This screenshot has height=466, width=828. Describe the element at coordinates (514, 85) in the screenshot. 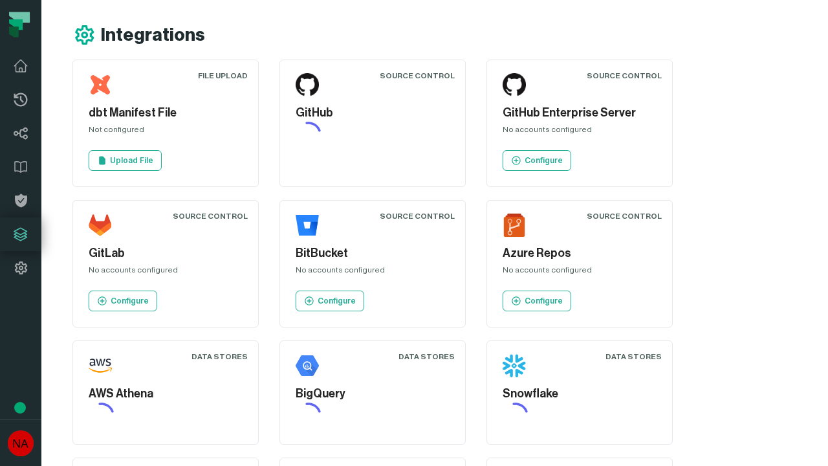

I see `img: GitHub Enterprise Server` at that location.